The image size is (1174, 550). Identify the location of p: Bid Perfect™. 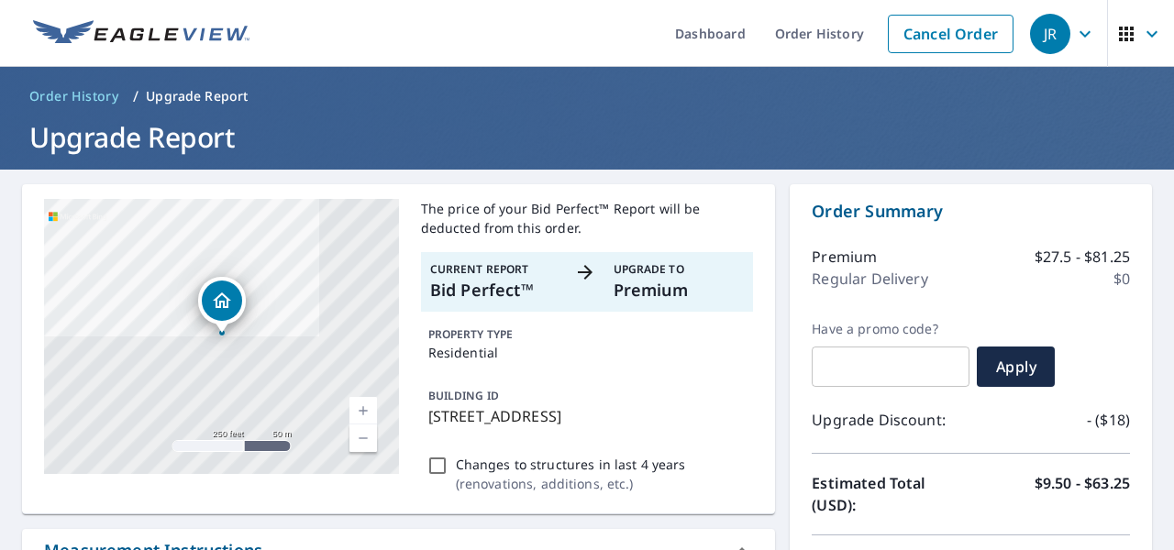
(495, 290).